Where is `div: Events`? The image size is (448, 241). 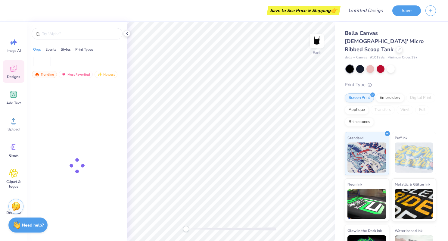 div: Events is located at coordinates (51, 49).